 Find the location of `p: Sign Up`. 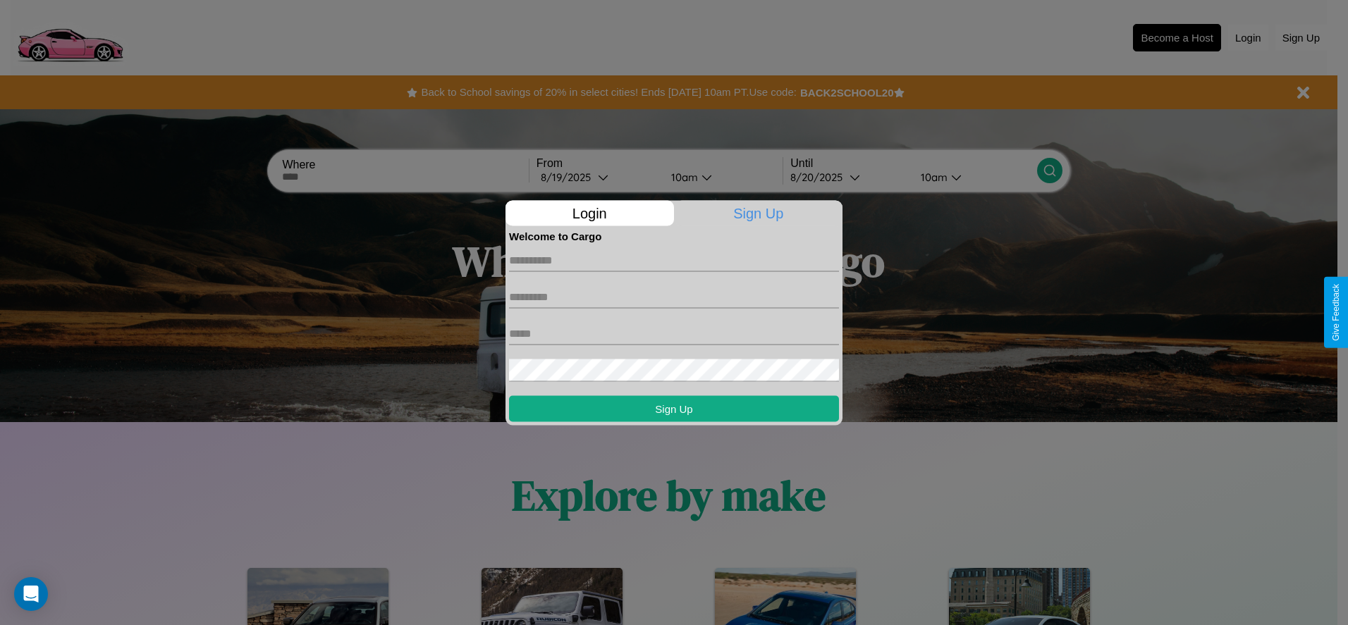

p: Sign Up is located at coordinates (759, 213).